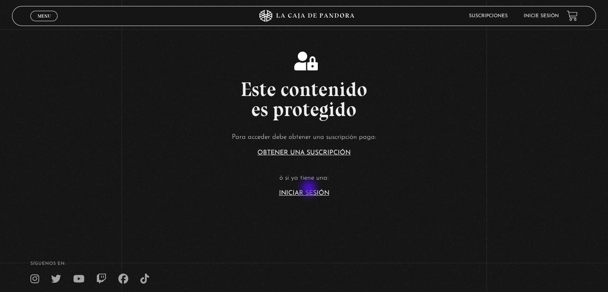  Describe the element at coordinates (44, 16) in the screenshot. I see `span: Menu` at that location.